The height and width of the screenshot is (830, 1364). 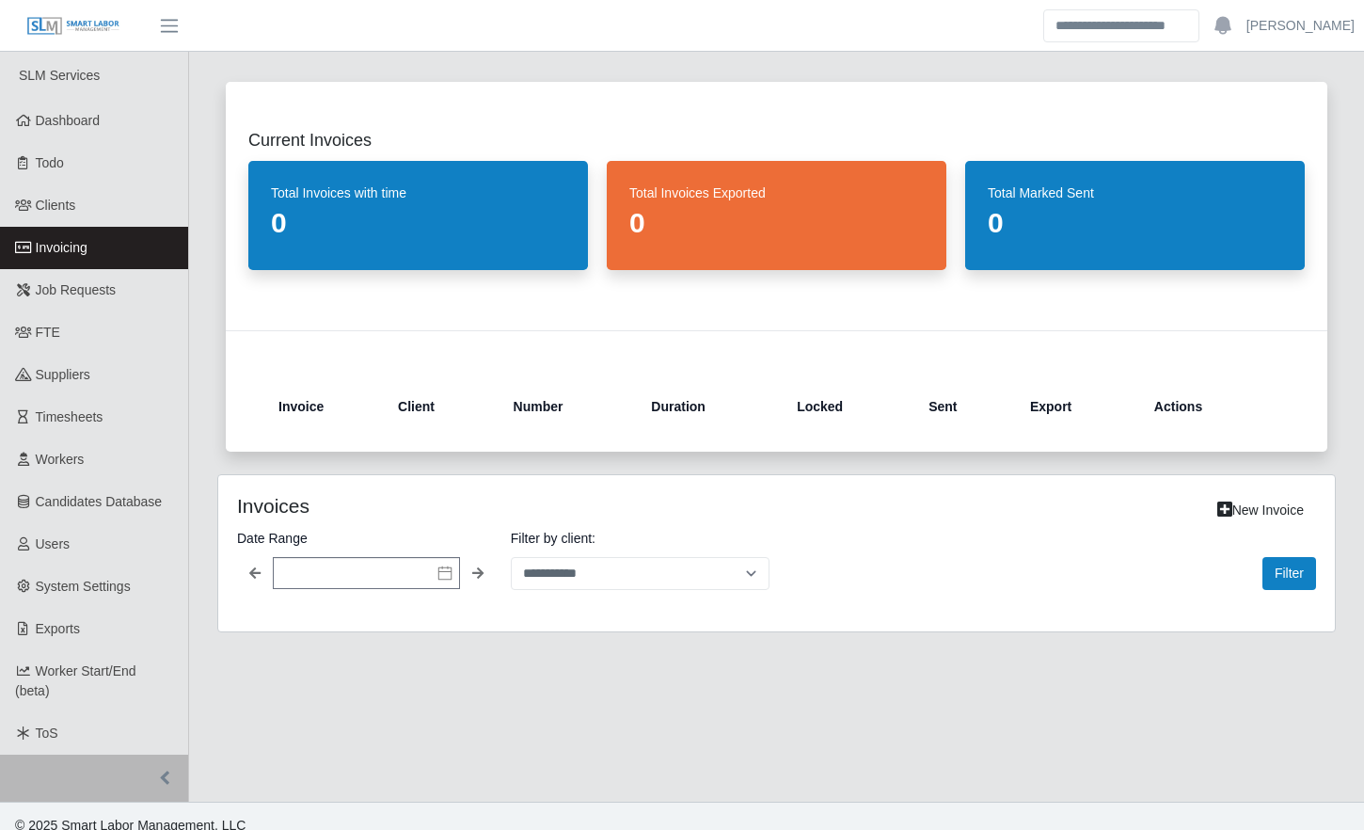 What do you see at coordinates (57, 628) in the screenshot?
I see `span: Exports` at bounding box center [57, 628].